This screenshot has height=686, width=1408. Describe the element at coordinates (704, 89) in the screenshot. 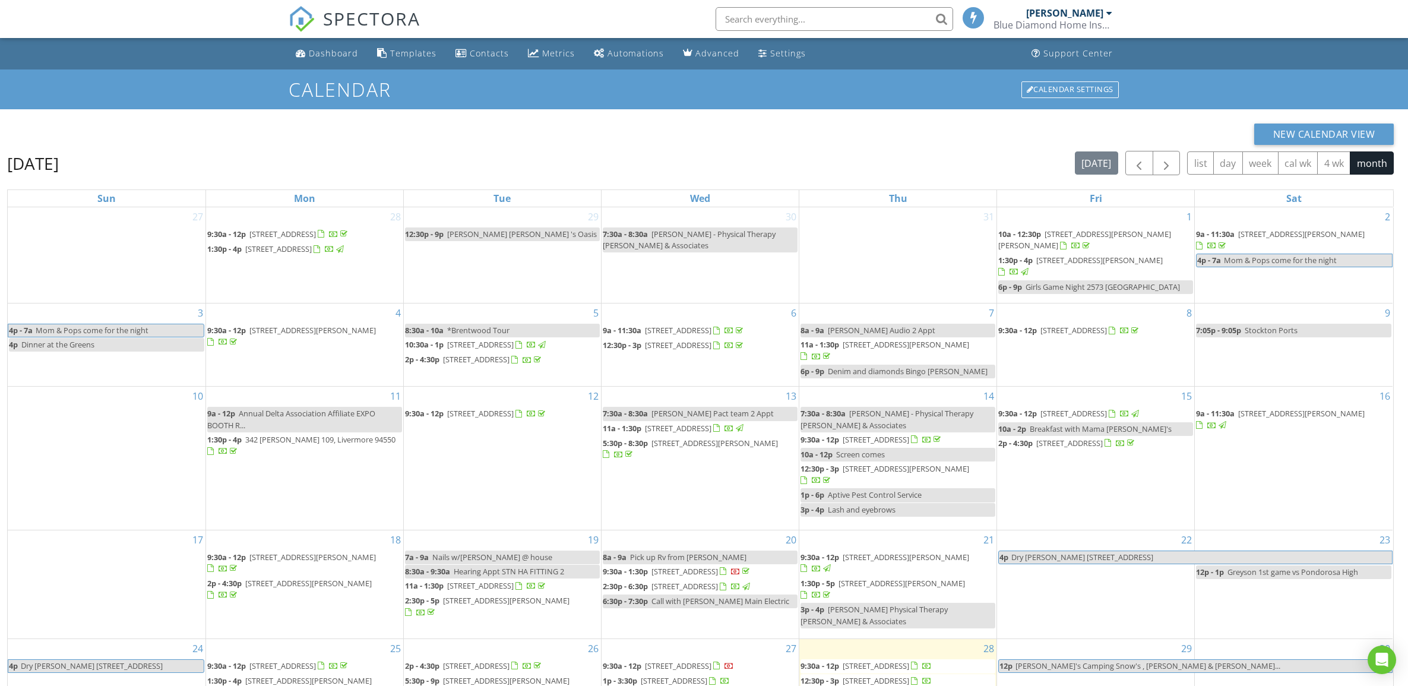

I see `h1: Calendar` at that location.